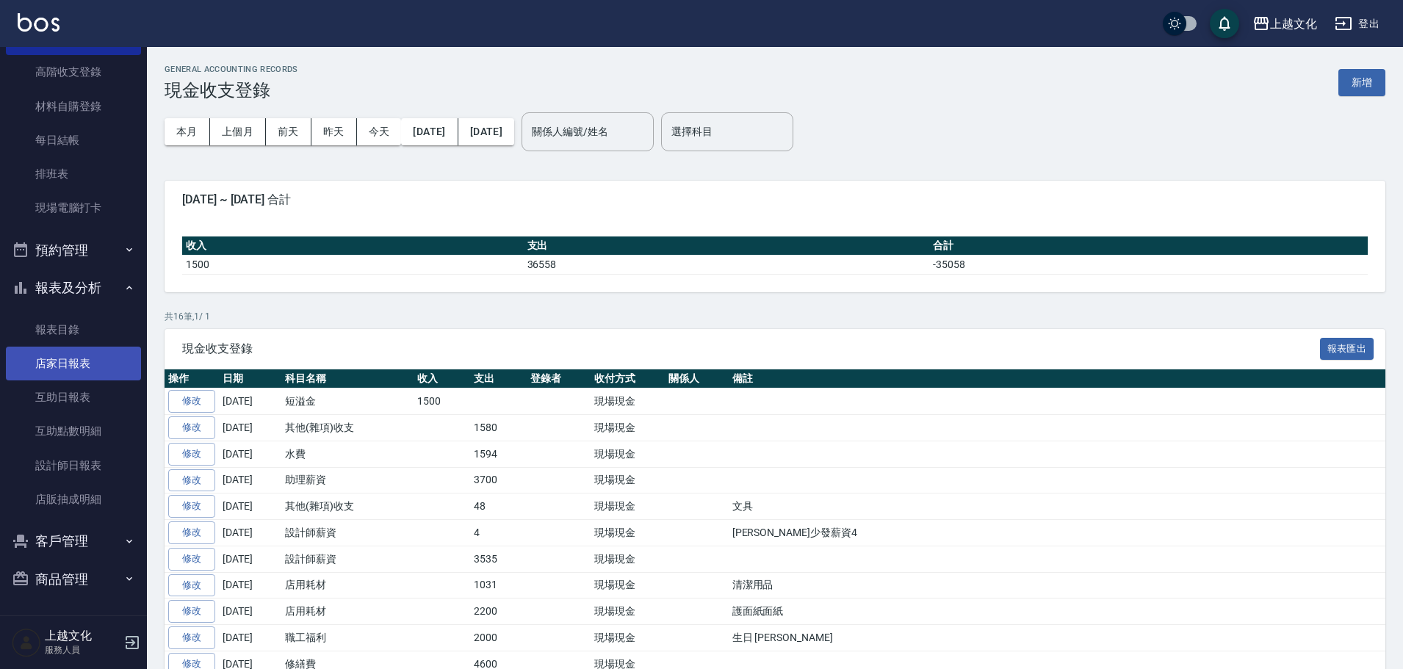 The image size is (1403, 669). Describe the element at coordinates (250, 379) in the screenshot. I see `th: 日期` at that location.